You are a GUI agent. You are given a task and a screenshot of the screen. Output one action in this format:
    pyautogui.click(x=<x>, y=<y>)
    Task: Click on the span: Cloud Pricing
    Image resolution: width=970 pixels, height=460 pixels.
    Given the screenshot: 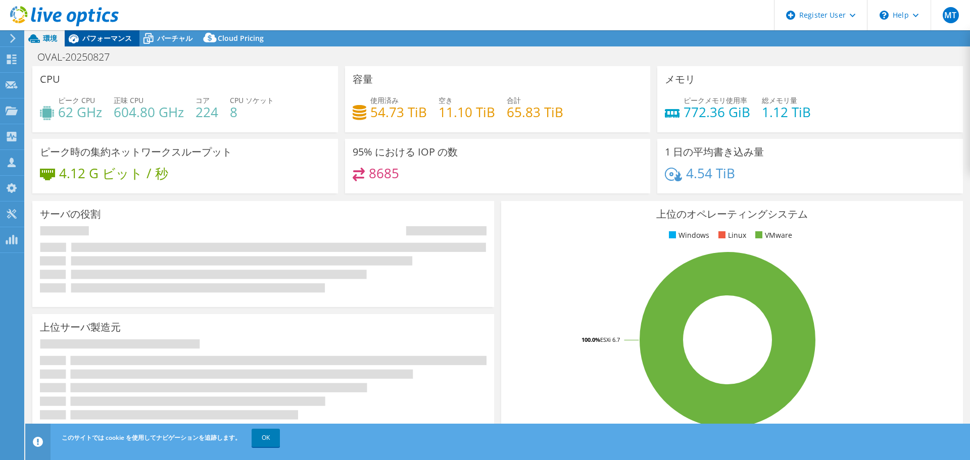 What is the action you would take?
    pyautogui.click(x=240, y=38)
    